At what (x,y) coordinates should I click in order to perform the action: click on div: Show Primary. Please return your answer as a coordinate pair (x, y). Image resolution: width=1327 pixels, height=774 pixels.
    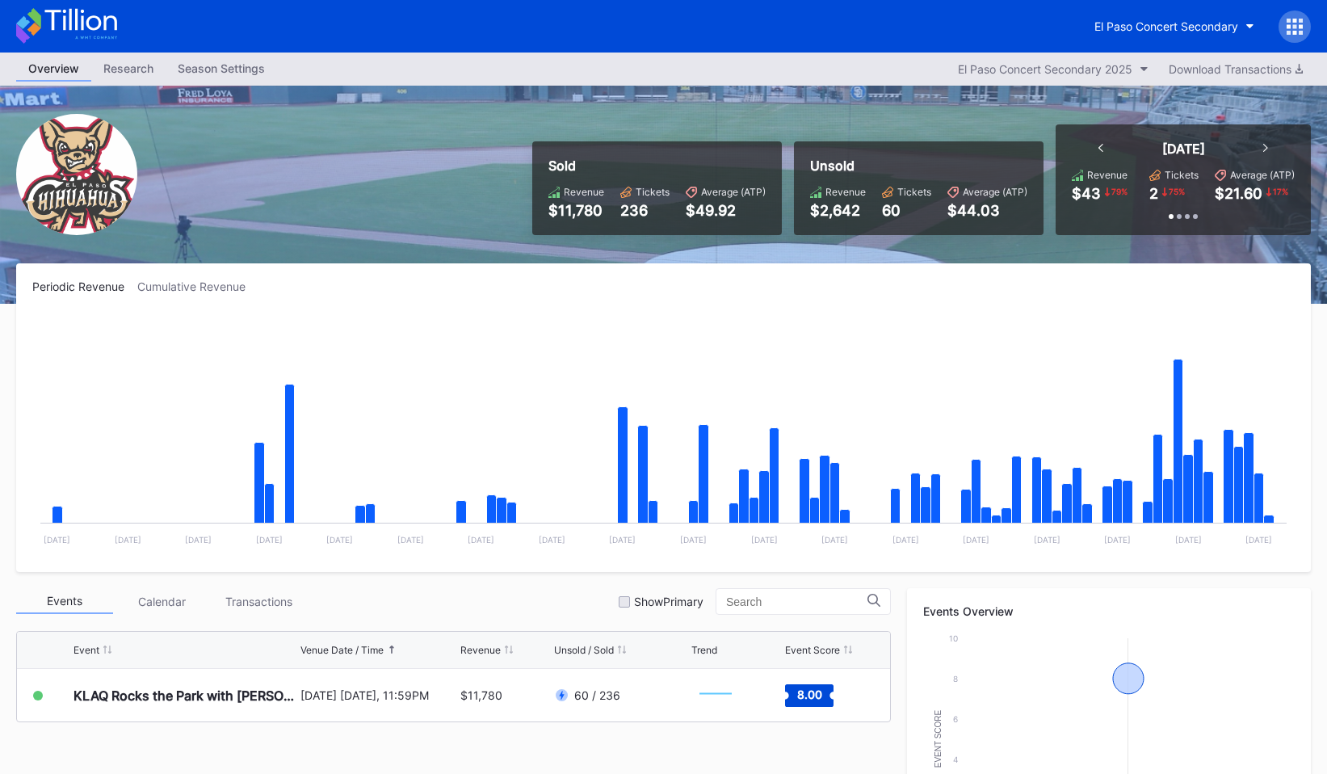
    Looking at the image, I should click on (669, 601).